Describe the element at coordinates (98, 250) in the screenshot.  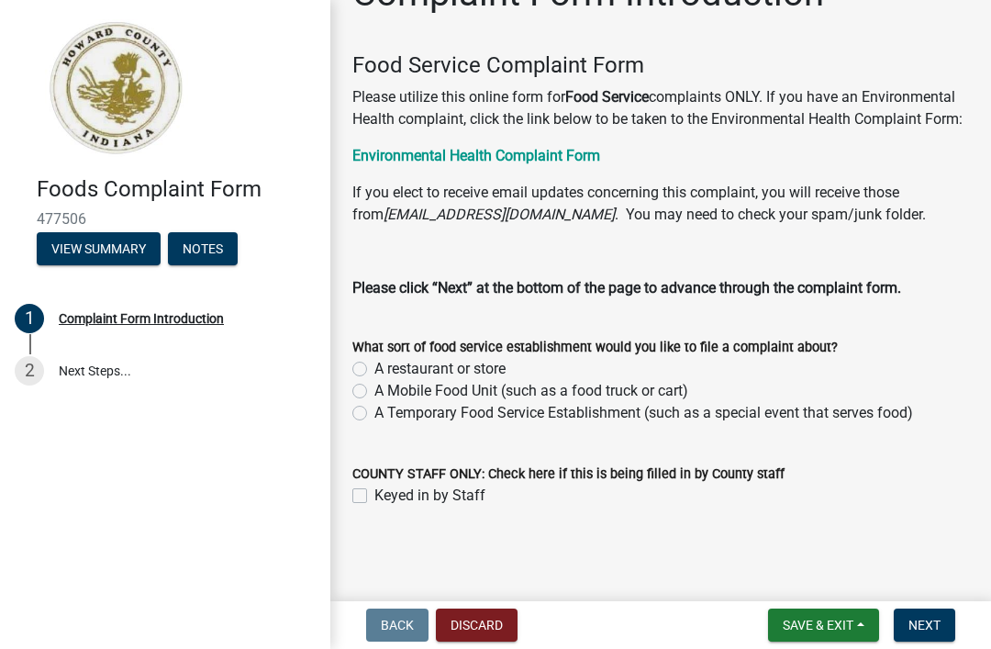
I see `wm-modal-confirm: Summary` at that location.